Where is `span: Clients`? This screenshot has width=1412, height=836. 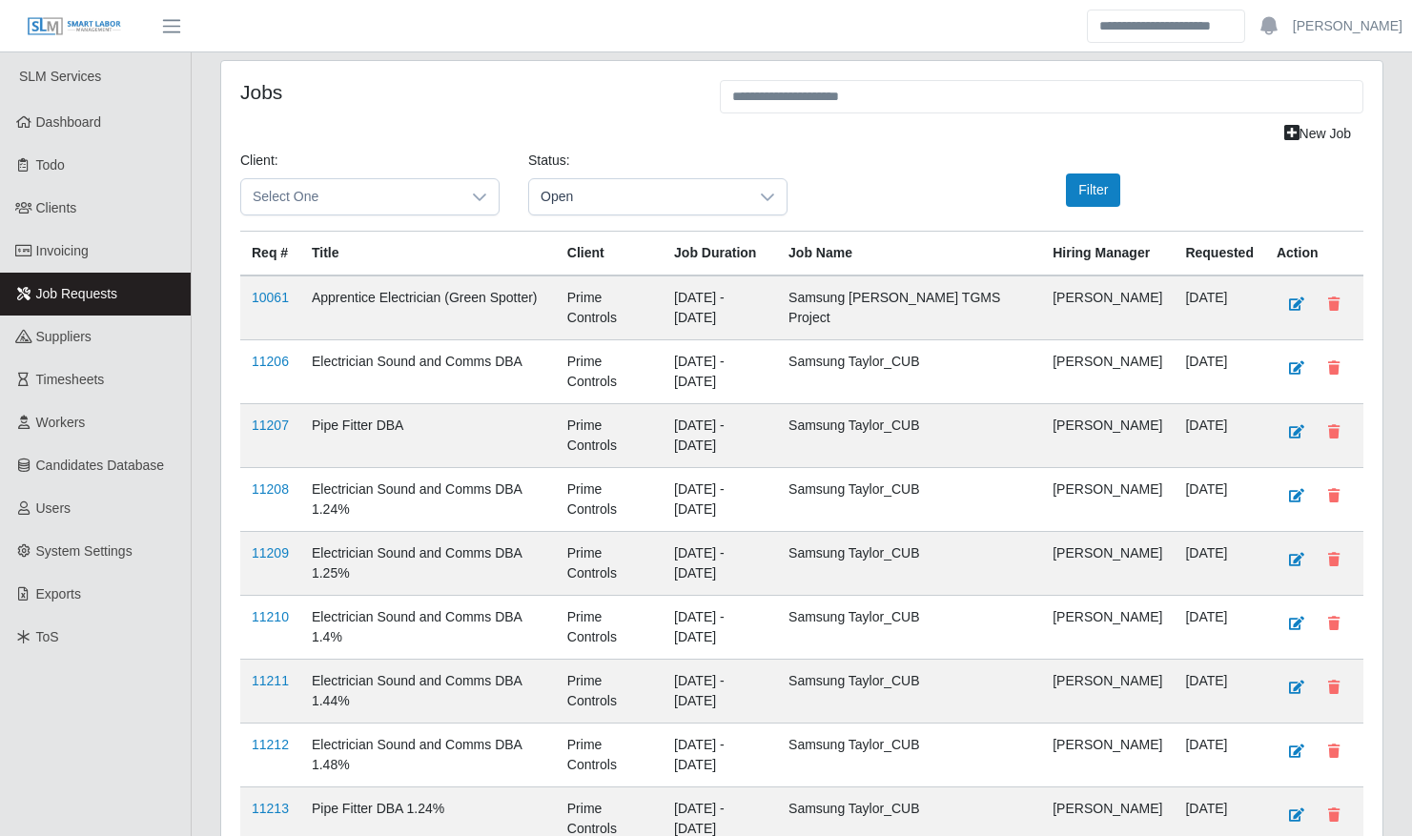 span: Clients is located at coordinates (56, 208).